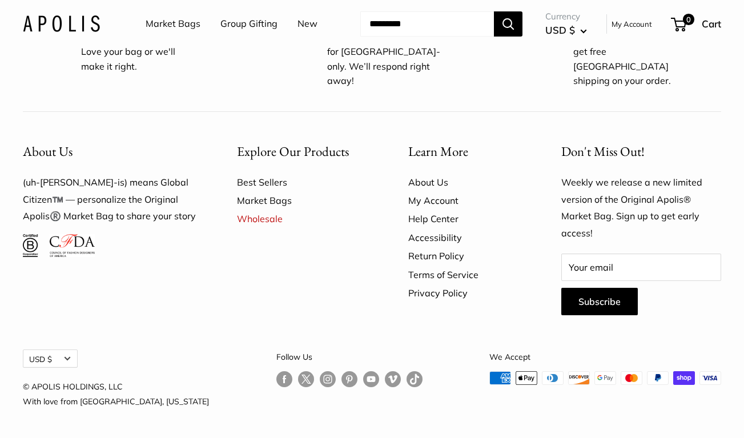  Describe the element at coordinates (30, 246) in the screenshot. I see `img: Certified B Corporation` at that location.